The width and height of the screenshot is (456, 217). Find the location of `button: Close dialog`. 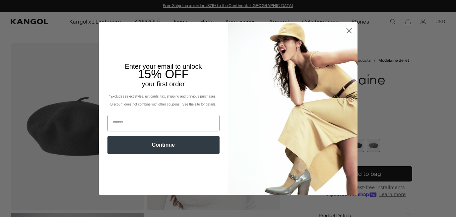

button: Close dialog is located at coordinates (349, 31).